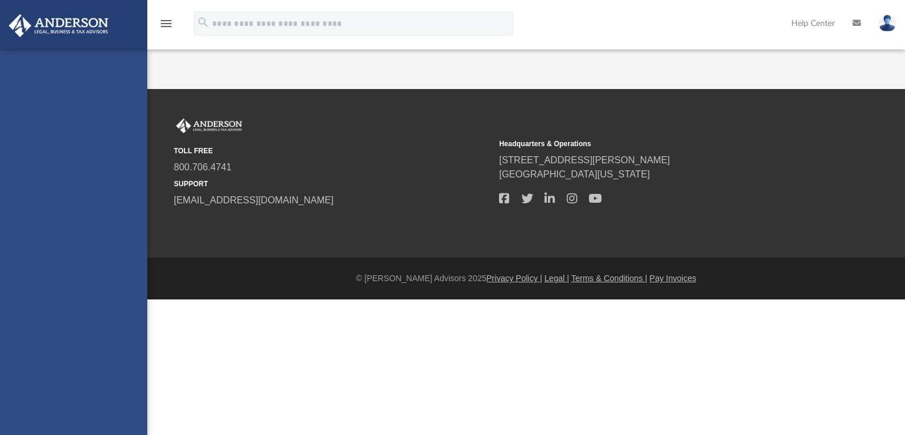 This screenshot has height=435, width=905. What do you see at coordinates (166, 27) in the screenshot?
I see `a: menu` at bounding box center [166, 27].